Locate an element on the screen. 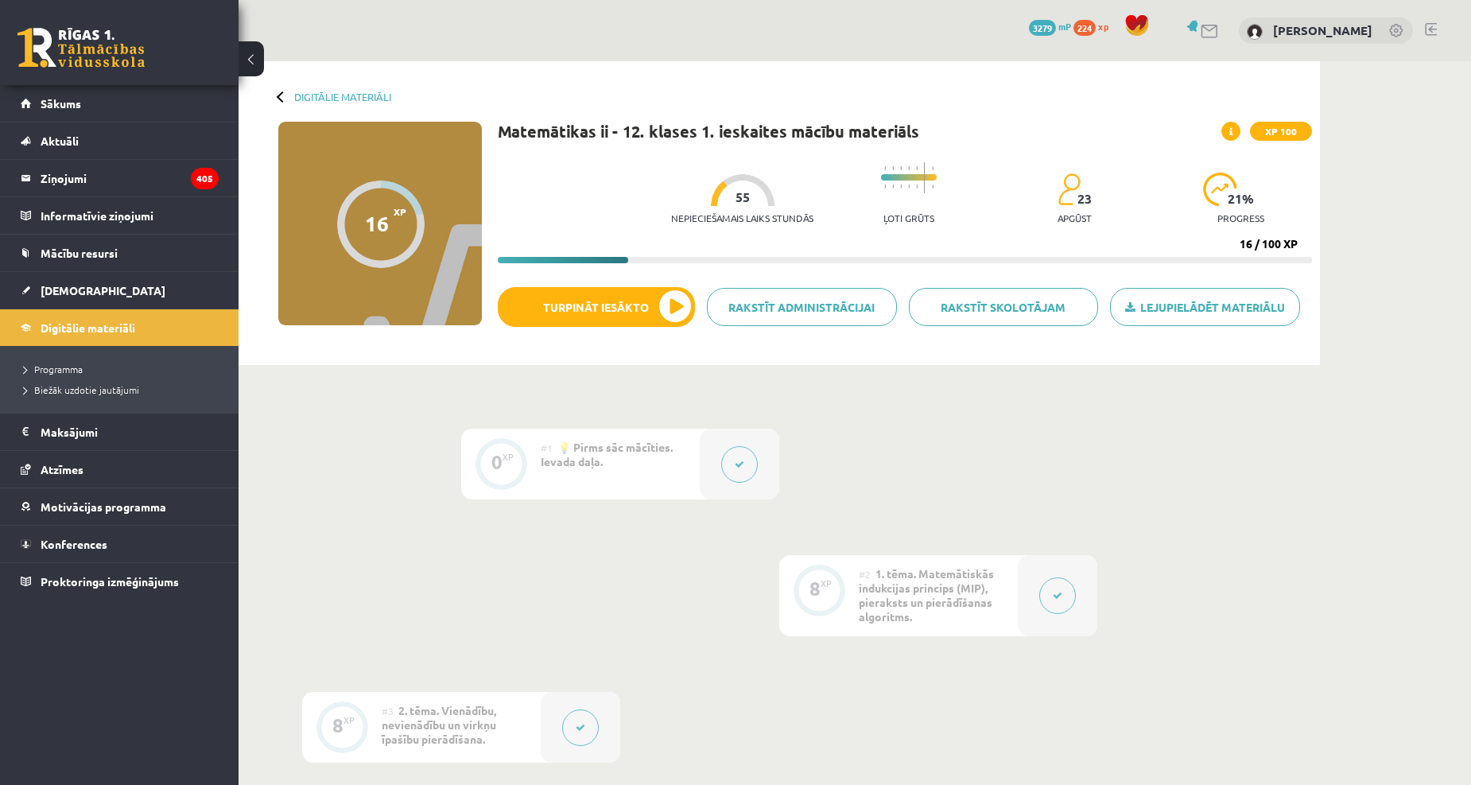 This screenshot has height=785, width=1471. a: 224 xp is located at coordinates (1095, 26).